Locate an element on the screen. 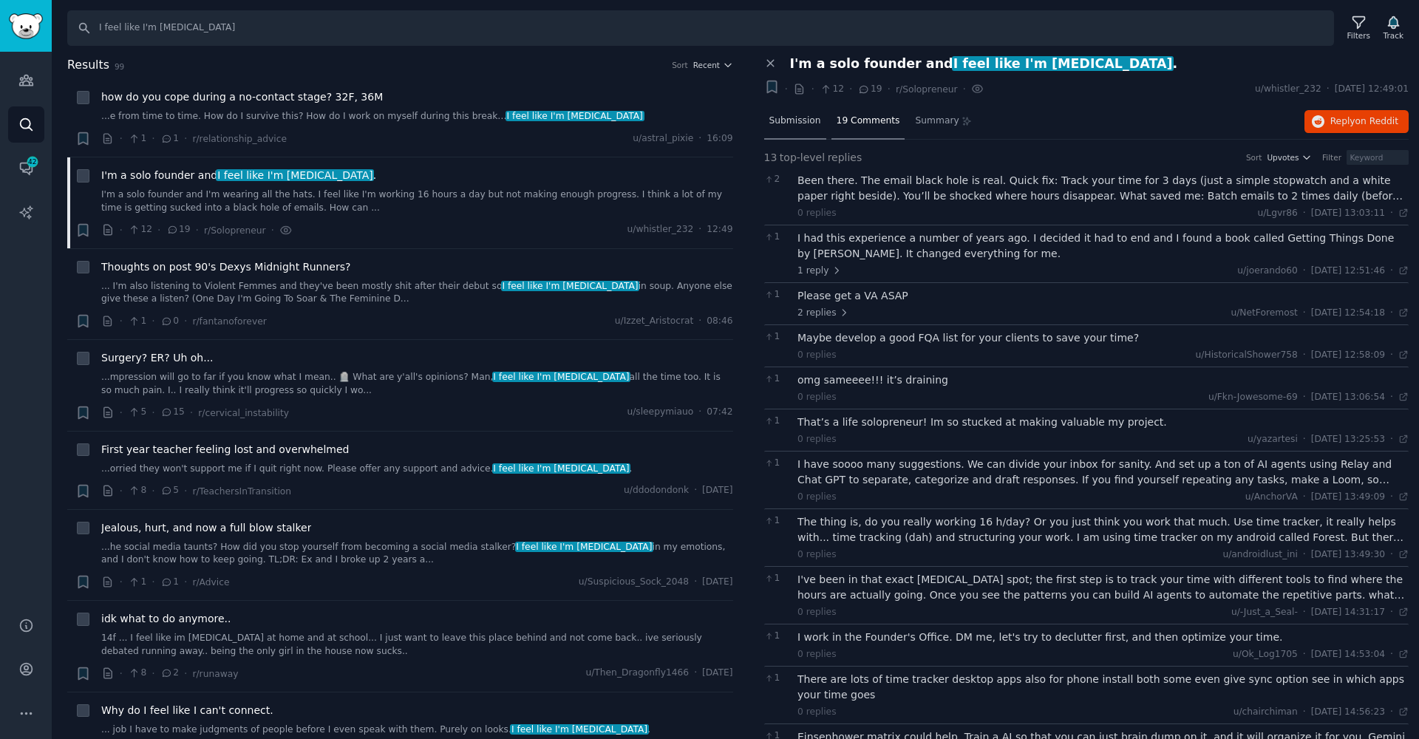 The image size is (1419, 739). span: r/runaway is located at coordinates (215, 674).